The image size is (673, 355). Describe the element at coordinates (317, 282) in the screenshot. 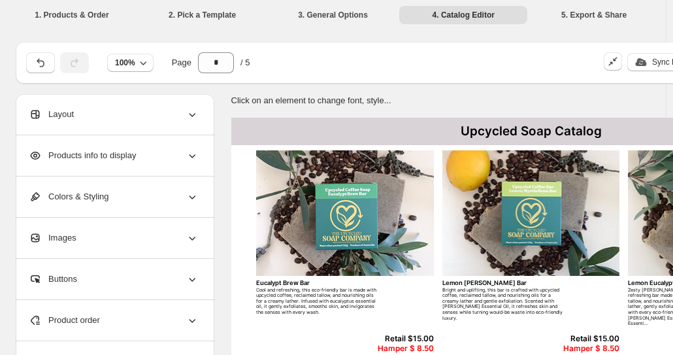

I see `div: Eucalypt Brew Bar` at that location.